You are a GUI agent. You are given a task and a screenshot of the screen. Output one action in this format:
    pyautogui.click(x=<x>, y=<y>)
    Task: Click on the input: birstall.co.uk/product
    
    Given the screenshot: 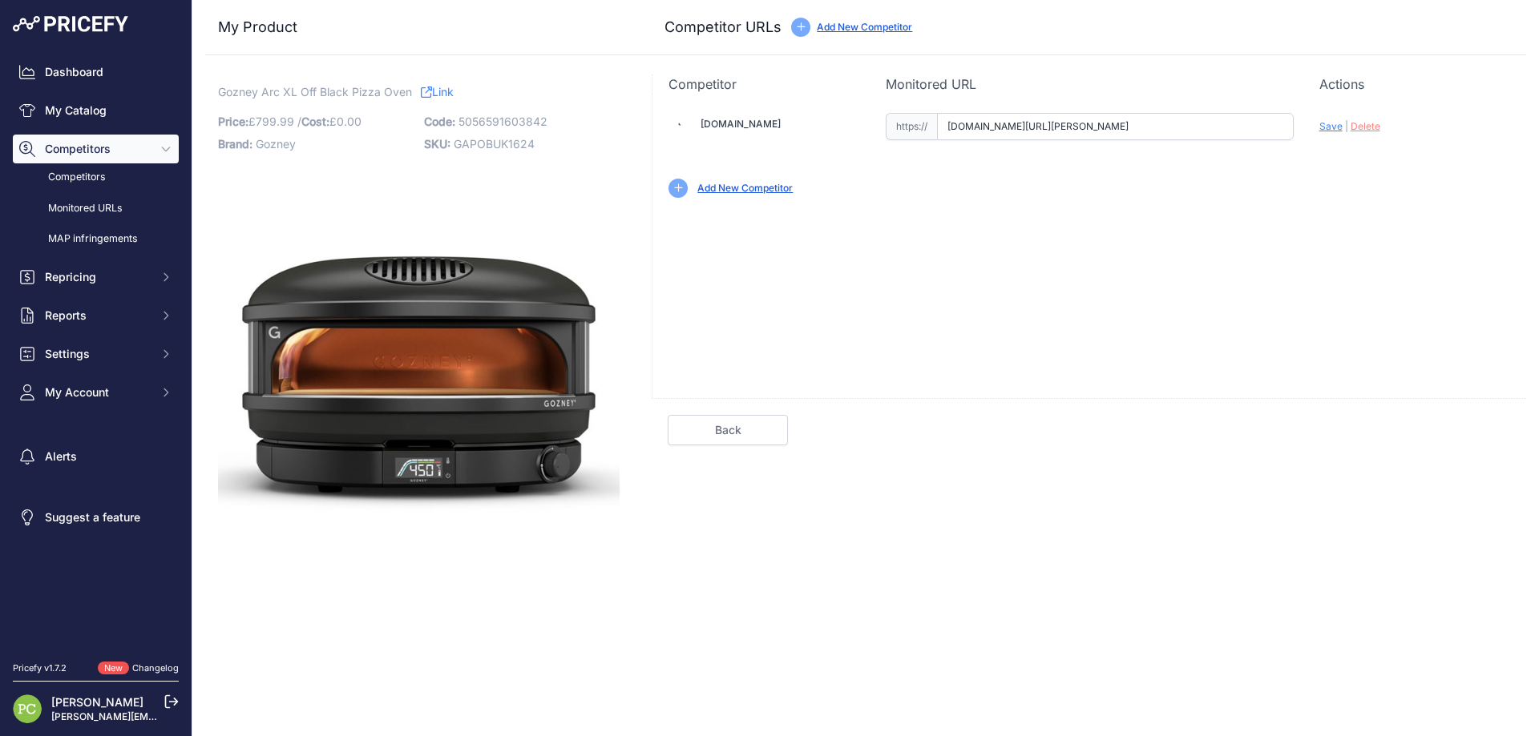 What is the action you would take?
    pyautogui.click(x=1115, y=127)
    